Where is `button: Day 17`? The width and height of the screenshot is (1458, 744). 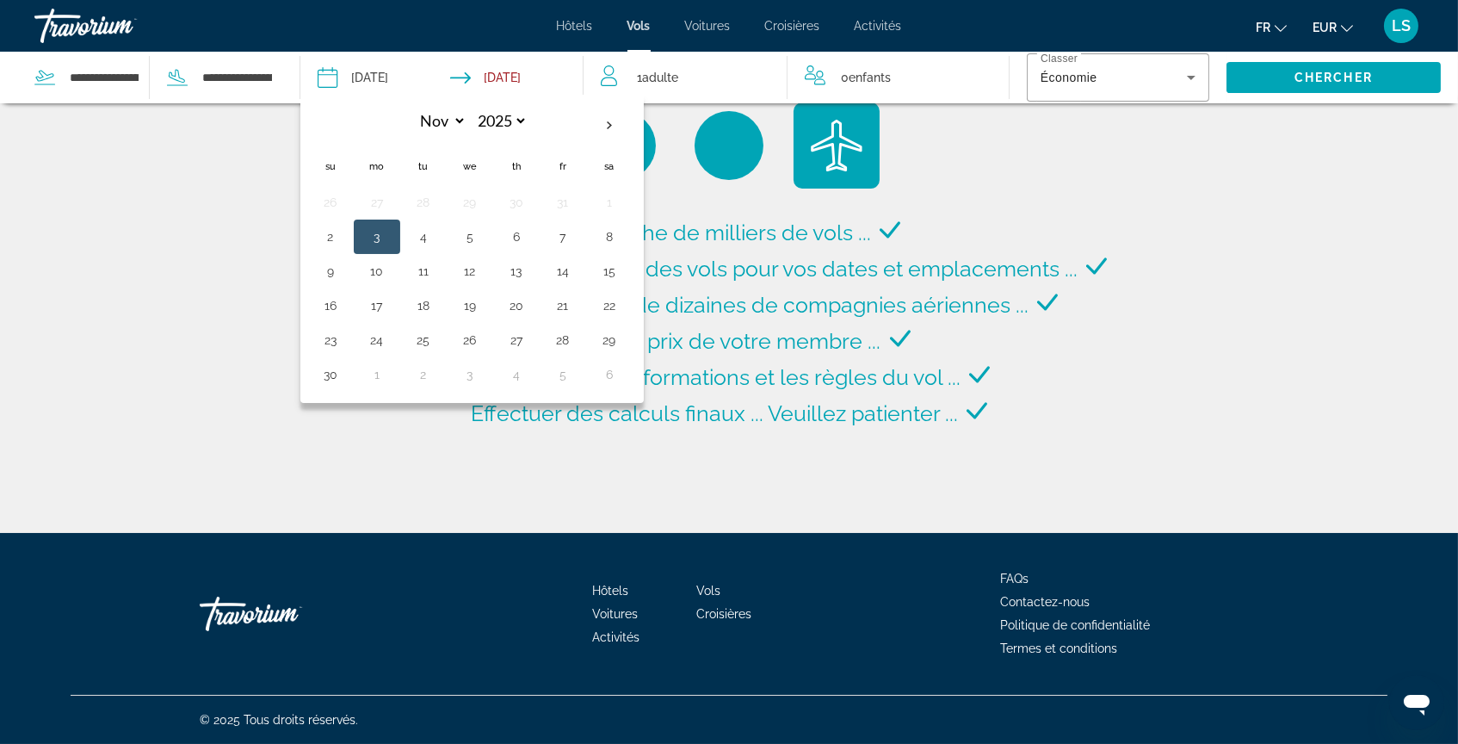
button: Day 17 is located at coordinates (377, 306).